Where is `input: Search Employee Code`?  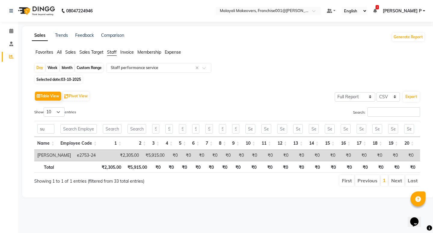
input: Search Employee Code is located at coordinates (79, 129).